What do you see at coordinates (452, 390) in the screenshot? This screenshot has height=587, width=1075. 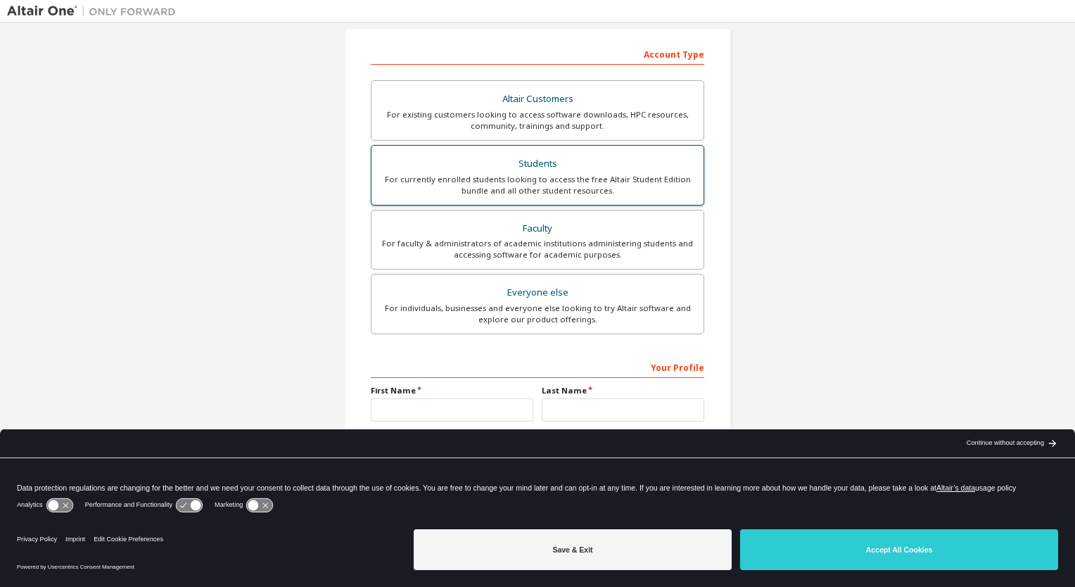 I see `label: First Name` at bounding box center [452, 390].